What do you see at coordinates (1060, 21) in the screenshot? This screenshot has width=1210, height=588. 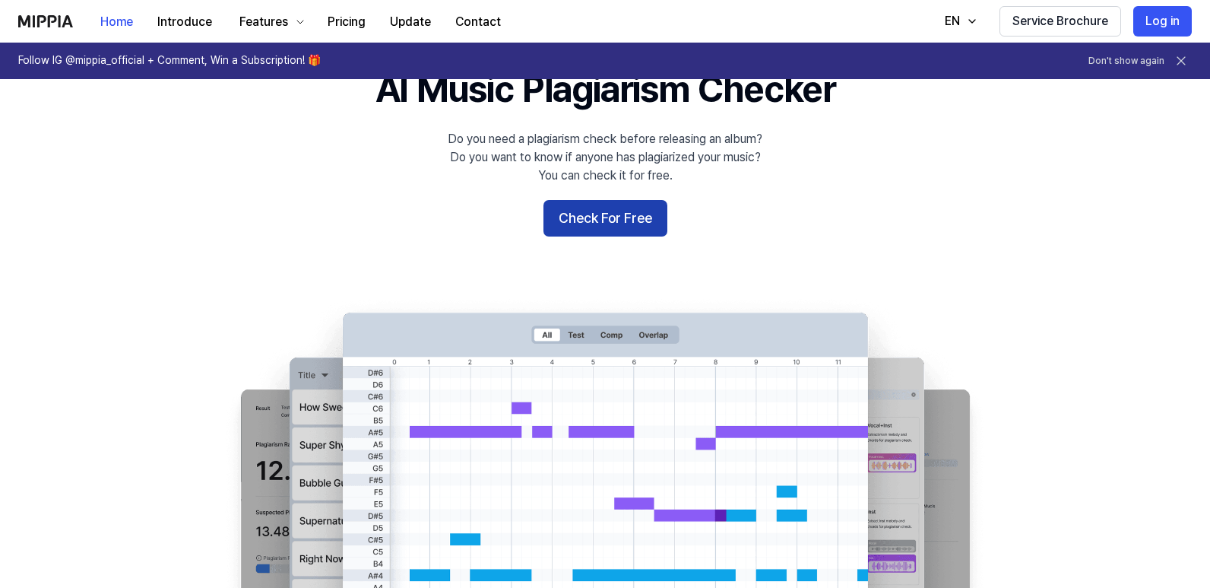 I see `a: Service Brochure` at bounding box center [1060, 21].